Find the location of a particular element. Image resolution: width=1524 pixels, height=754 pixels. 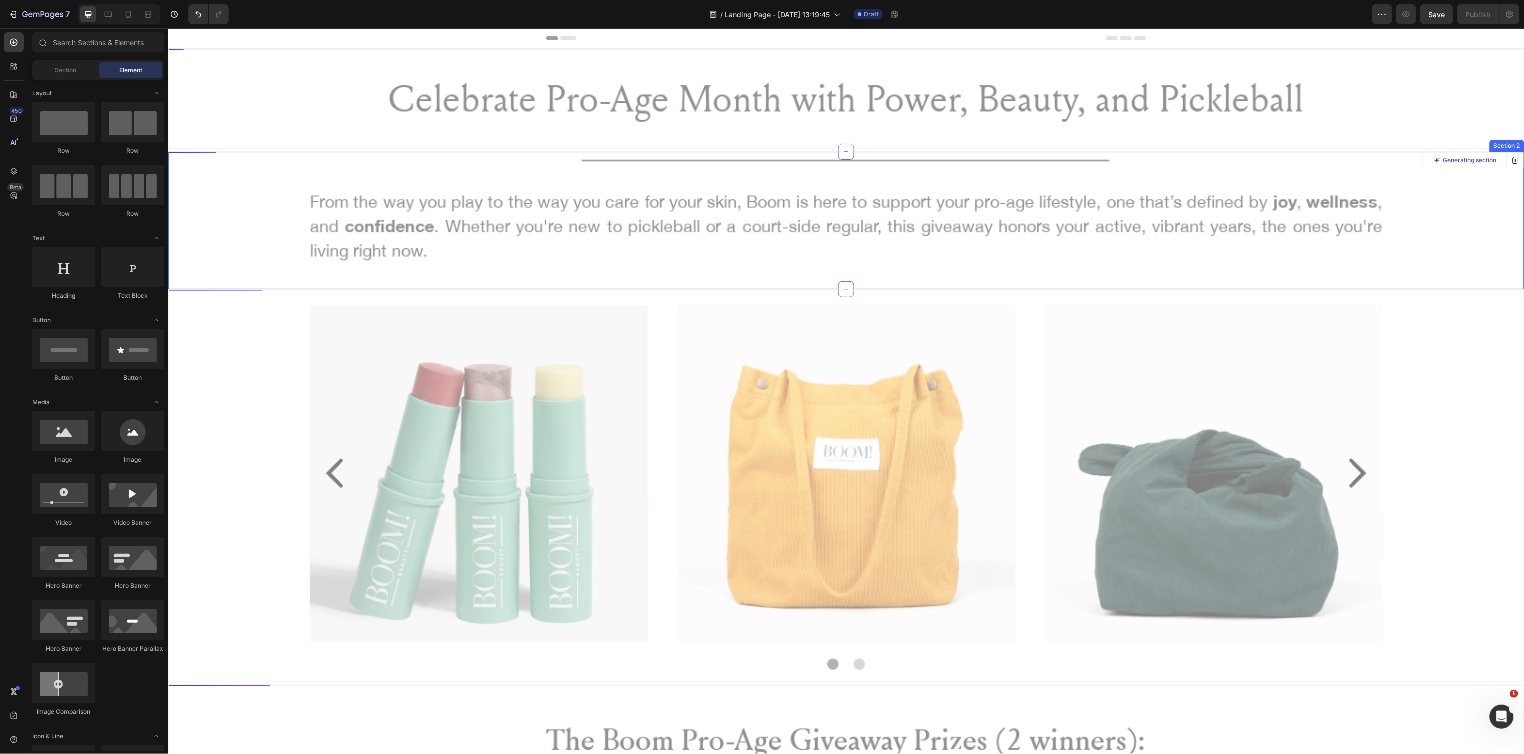

div: Undo/Redo is located at coordinates (209, 14).